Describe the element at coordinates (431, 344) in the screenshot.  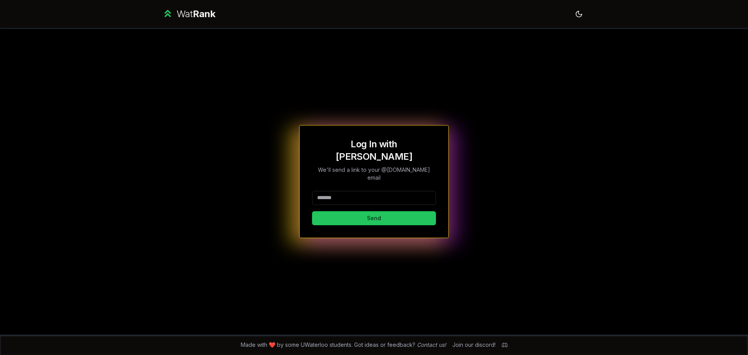
I see `a: Contact us!` at that location.